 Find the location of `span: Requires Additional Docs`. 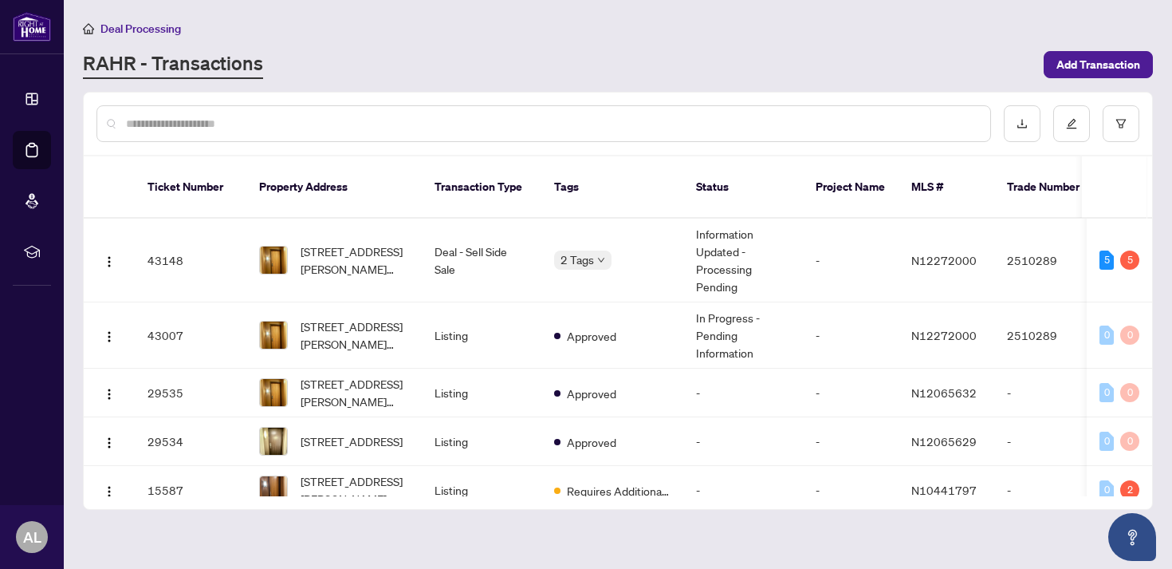

span: Requires Additional Docs is located at coordinates (619, 490).